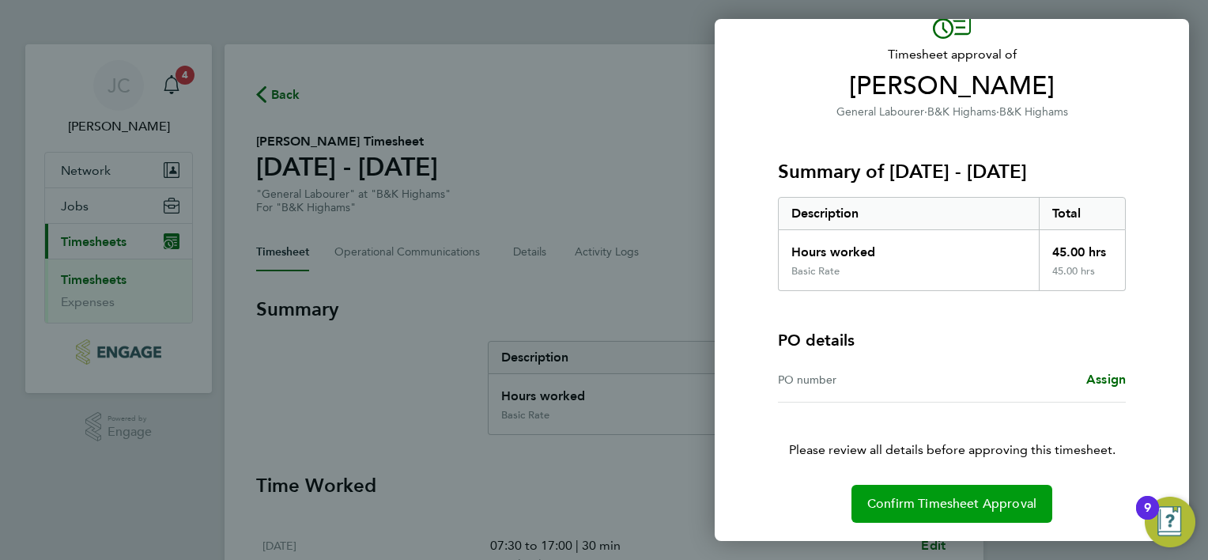 The width and height of the screenshot is (1208, 560). What do you see at coordinates (952, 244) in the screenshot?
I see `div: Summary of 22 - 28 Sep 2025` at bounding box center [952, 244].